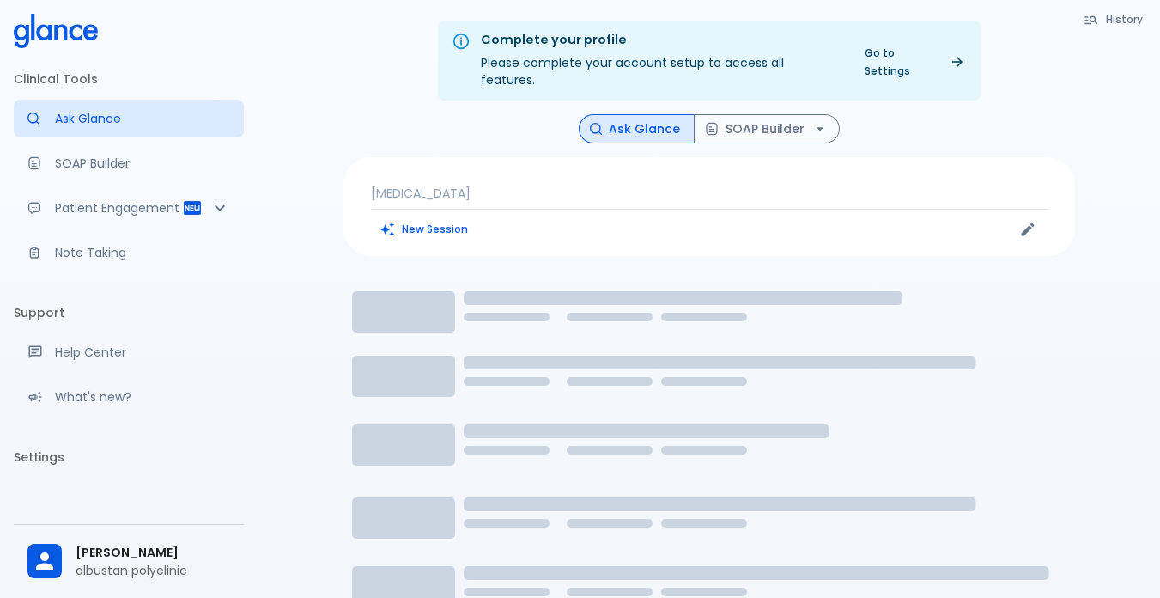  Describe the element at coordinates (129, 313) in the screenshot. I see `li: Support` at that location.